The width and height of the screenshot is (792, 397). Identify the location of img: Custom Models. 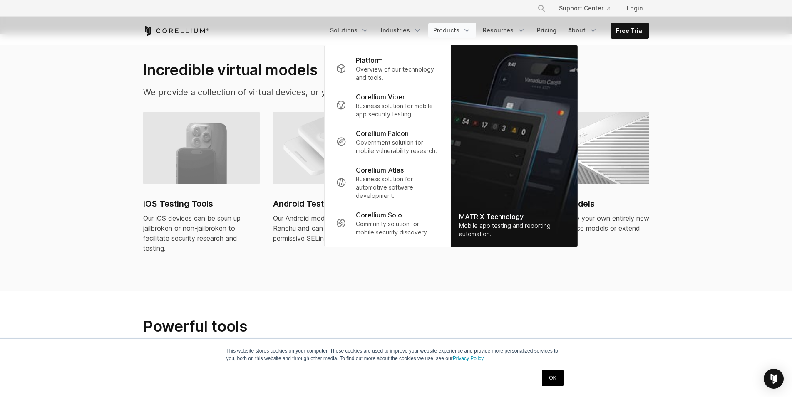
(591, 148).